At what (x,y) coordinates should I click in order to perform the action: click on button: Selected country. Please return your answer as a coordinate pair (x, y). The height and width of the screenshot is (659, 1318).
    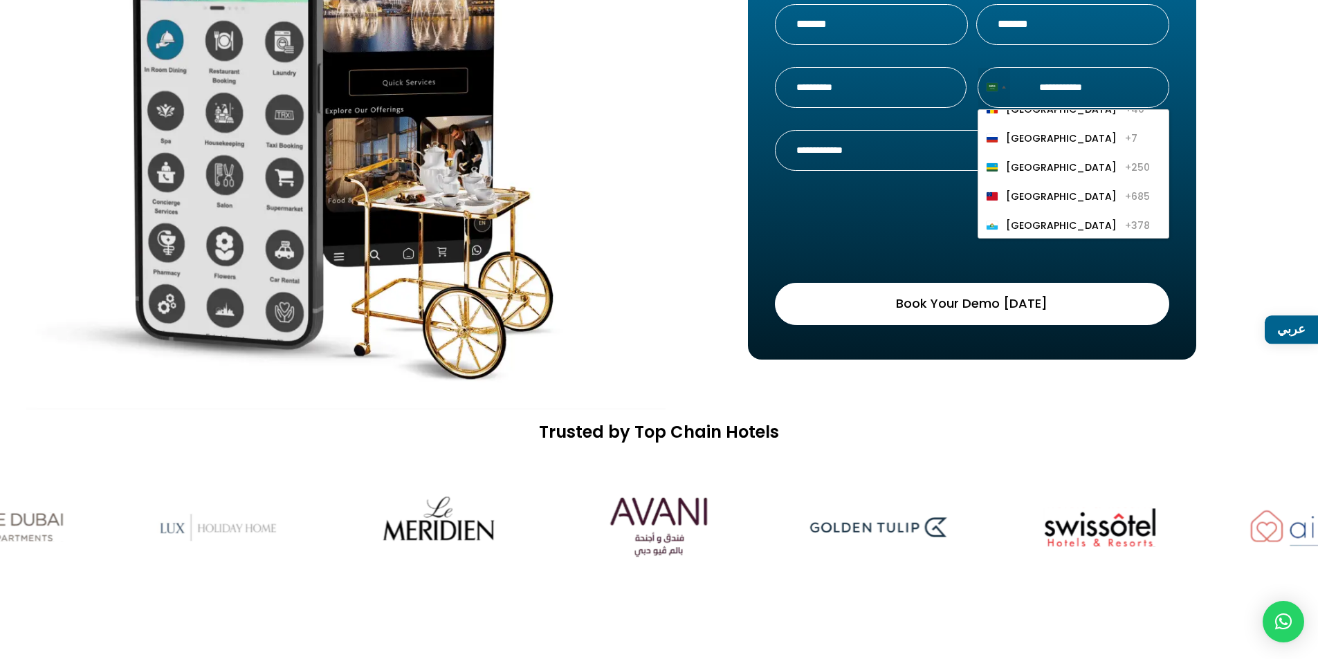
    Looking at the image, I should click on (994, 87).